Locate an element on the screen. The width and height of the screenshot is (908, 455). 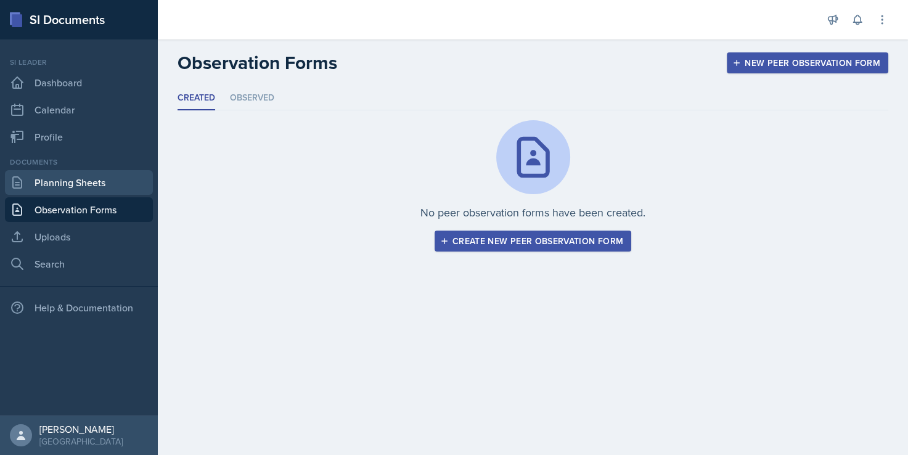
a: Profile is located at coordinates (79, 137).